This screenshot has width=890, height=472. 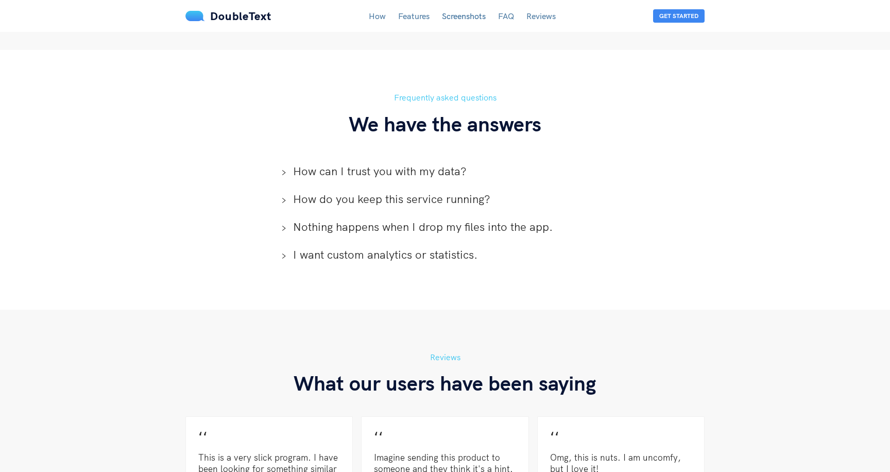 What do you see at coordinates (451, 199) in the screenshot?
I see `span: How do you keep this service running?` at bounding box center [451, 199].